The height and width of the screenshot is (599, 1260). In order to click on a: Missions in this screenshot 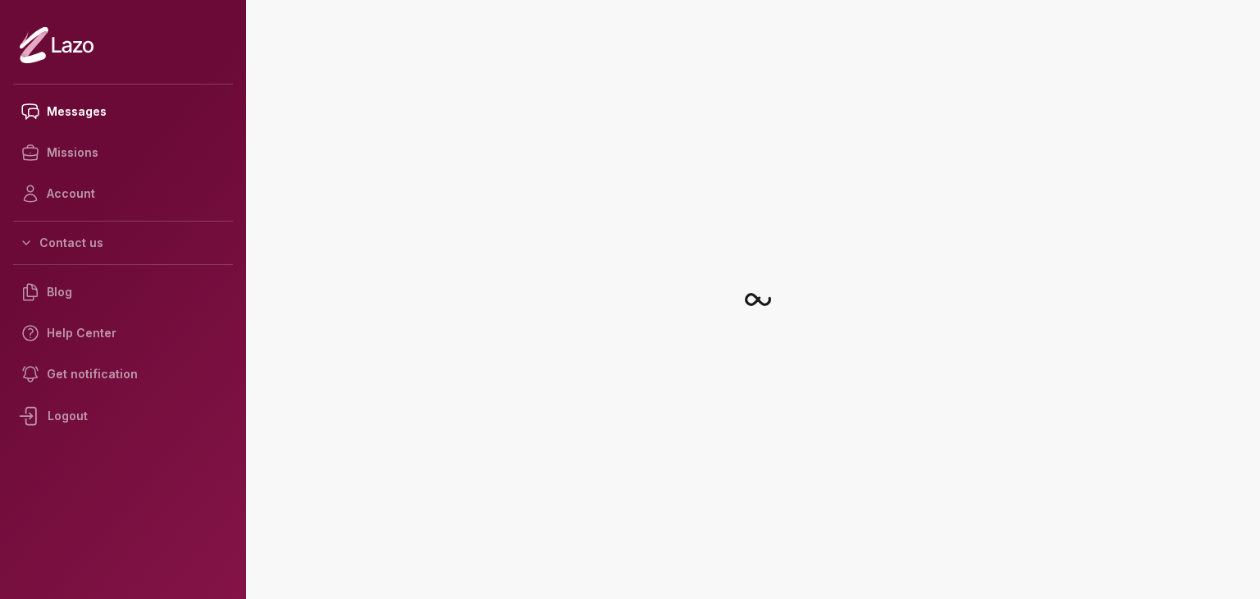, I will do `click(123, 153)`.